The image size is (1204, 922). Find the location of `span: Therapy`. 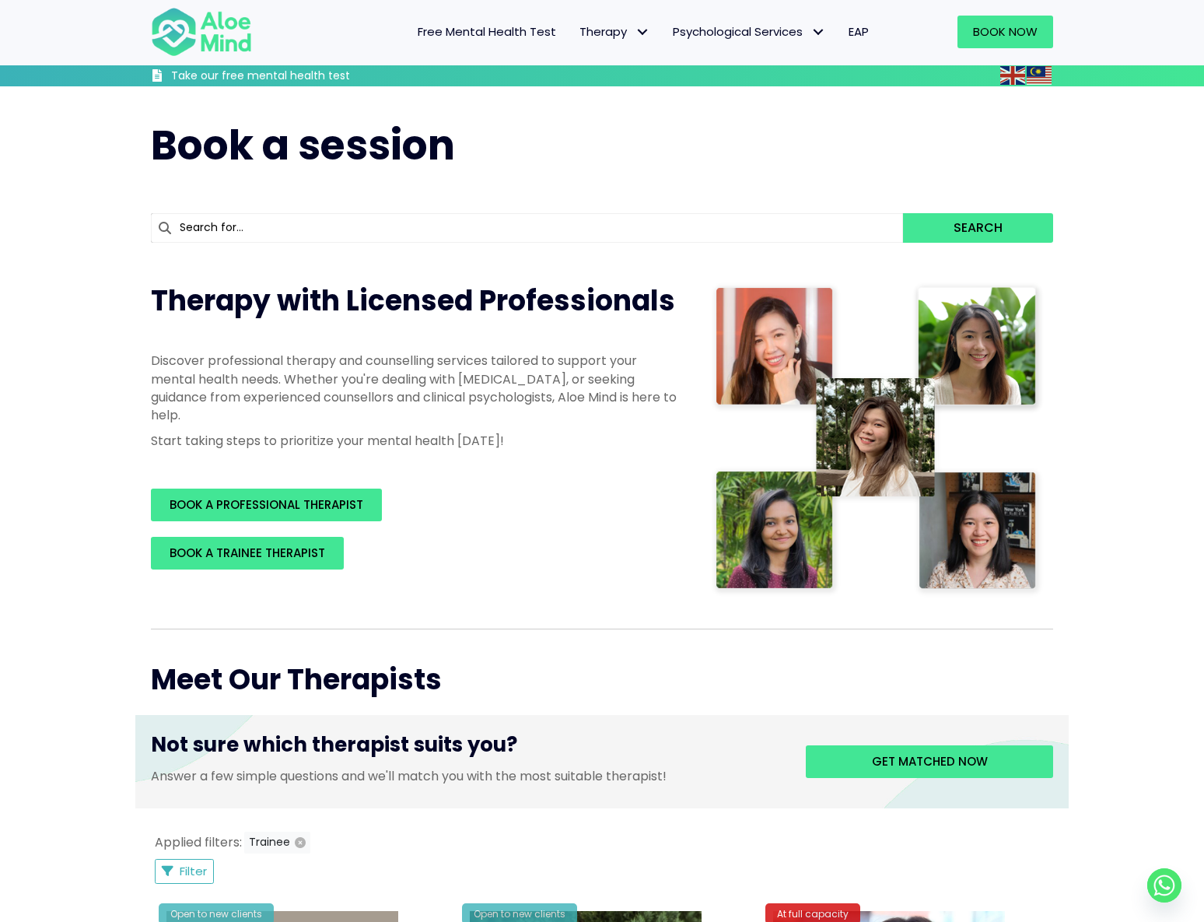

span: Therapy is located at coordinates (615, 31).